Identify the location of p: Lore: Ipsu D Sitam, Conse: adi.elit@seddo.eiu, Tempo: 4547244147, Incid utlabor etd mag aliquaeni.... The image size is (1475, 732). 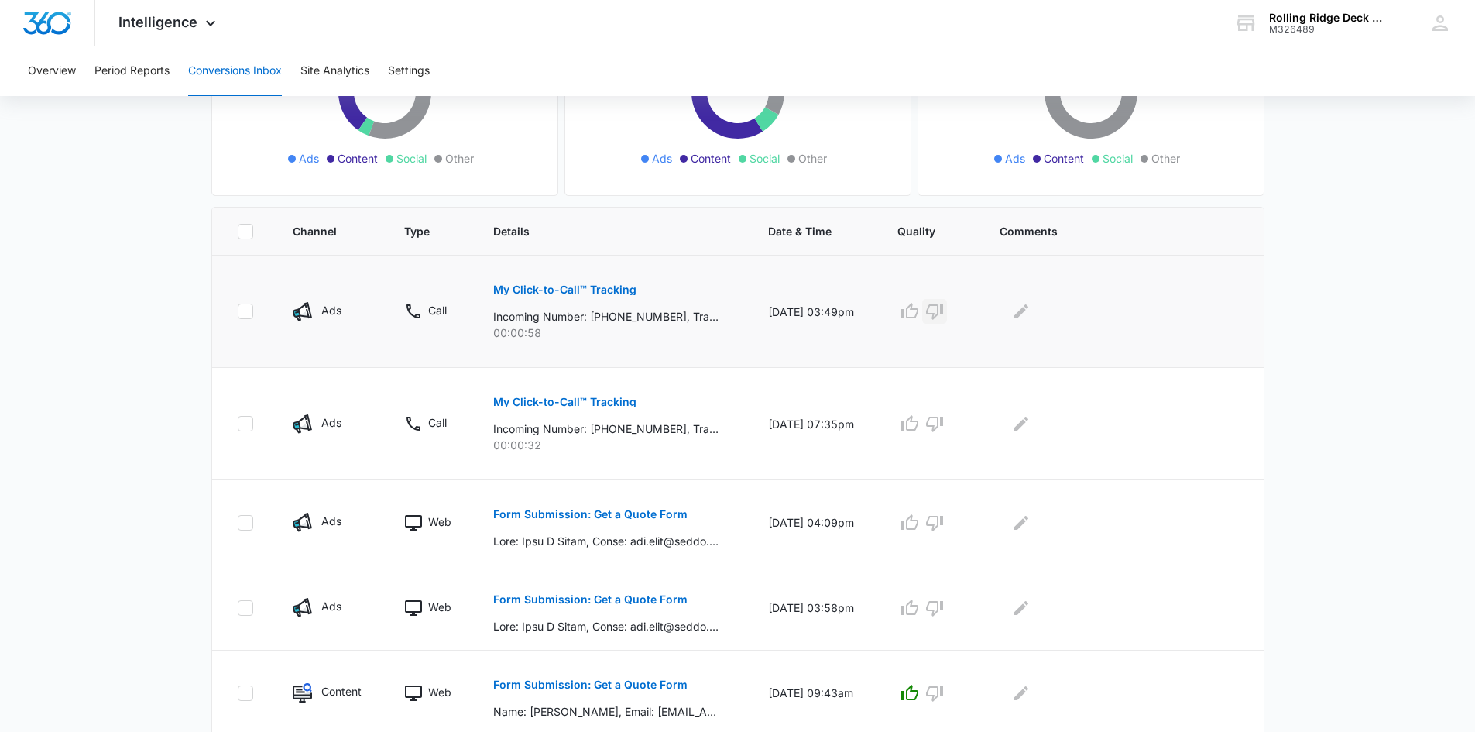
(605, 626).